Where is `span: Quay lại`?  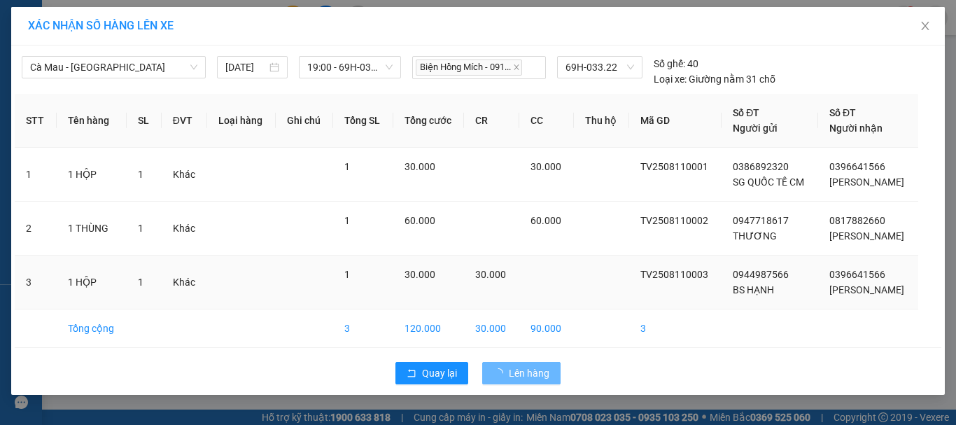 span: Quay lại is located at coordinates (440, 373).